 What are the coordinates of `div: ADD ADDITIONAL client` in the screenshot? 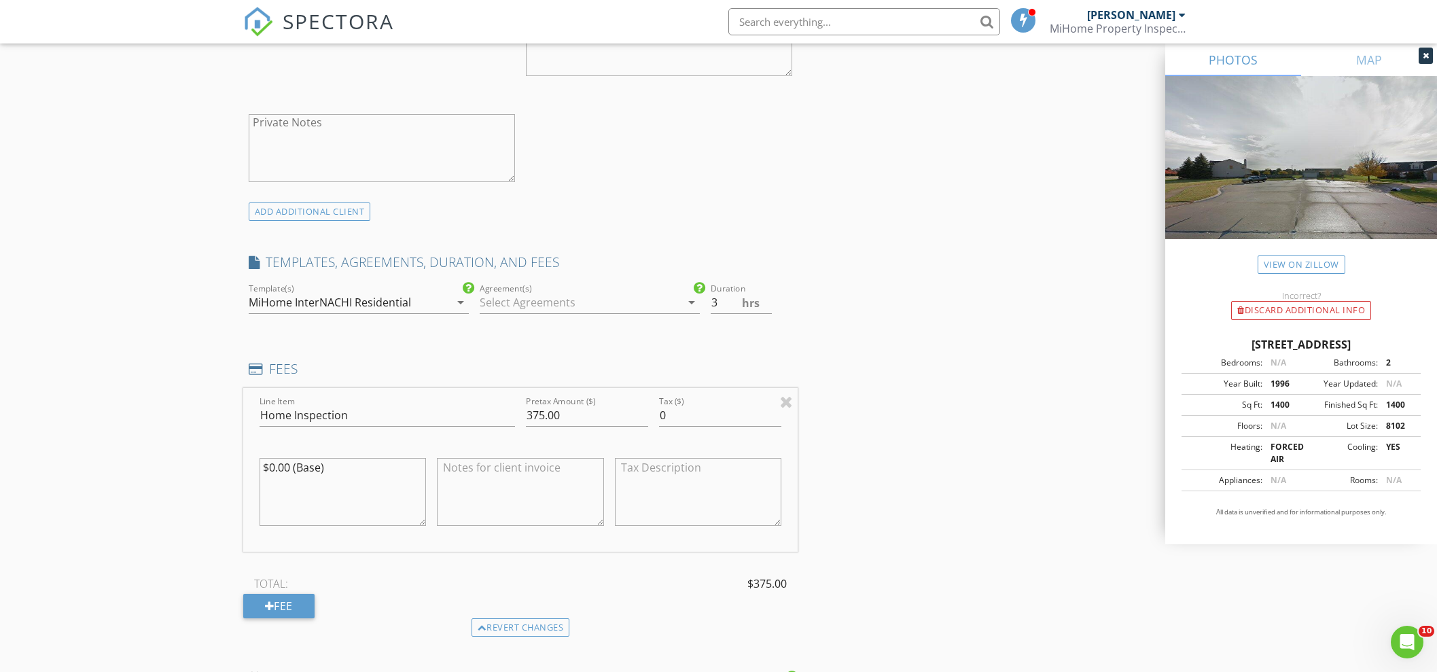 It's located at (310, 211).